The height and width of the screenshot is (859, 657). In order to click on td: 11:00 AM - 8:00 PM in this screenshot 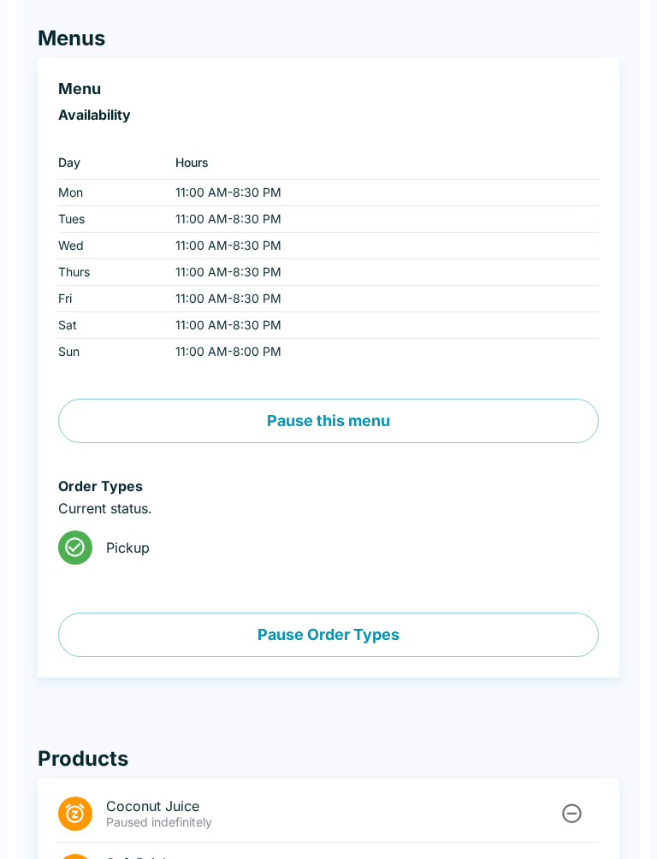, I will do `click(380, 352)`.